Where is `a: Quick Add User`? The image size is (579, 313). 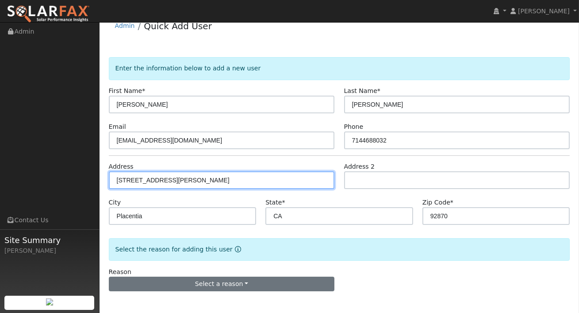
a: Quick Add User is located at coordinates (178, 26).